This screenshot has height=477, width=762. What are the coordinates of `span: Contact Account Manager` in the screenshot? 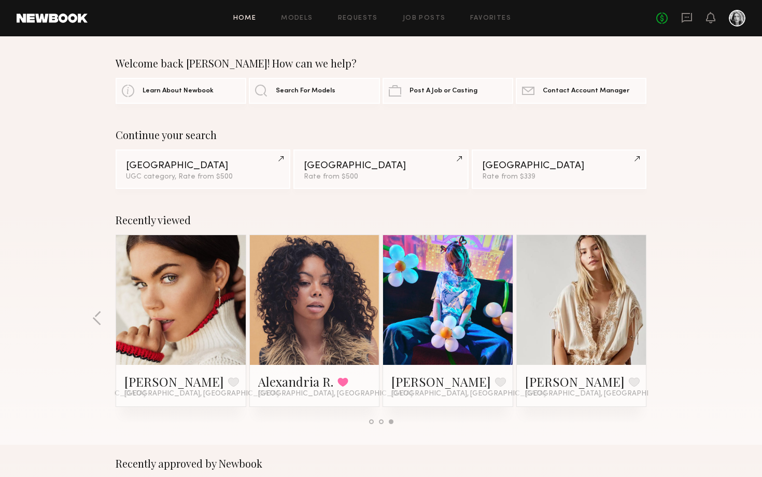 It's located at (586, 91).